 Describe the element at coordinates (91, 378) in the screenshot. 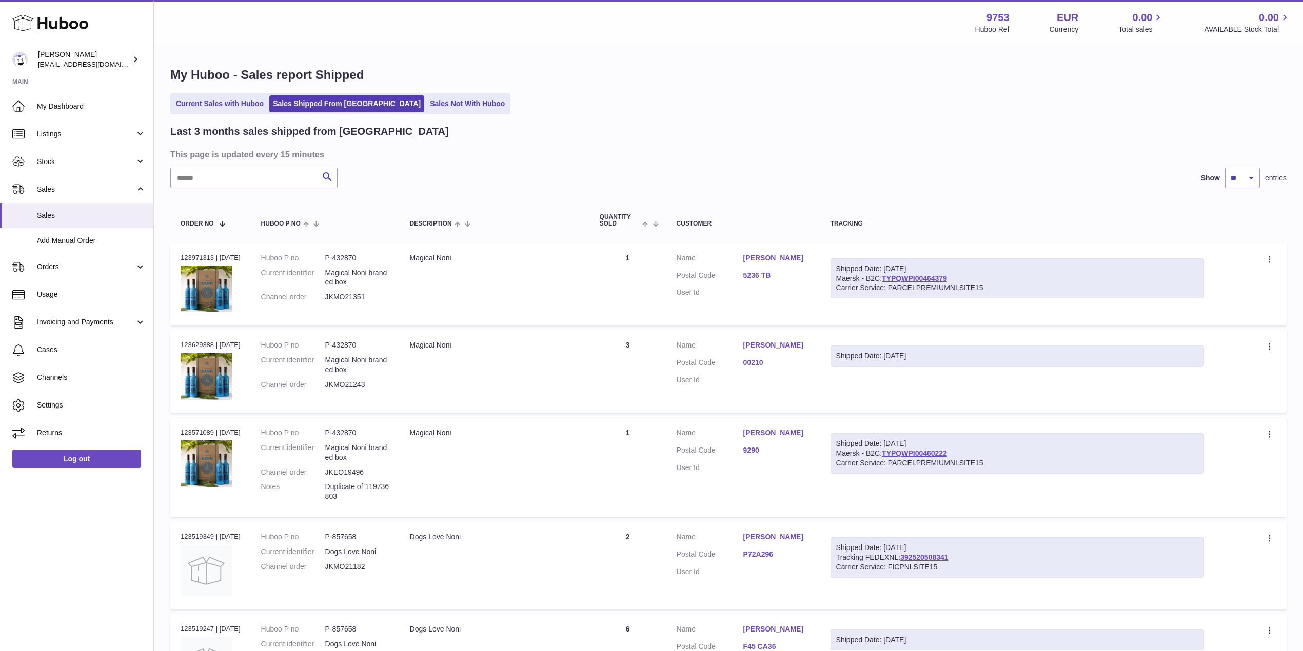

I see `span: Channels` at that location.